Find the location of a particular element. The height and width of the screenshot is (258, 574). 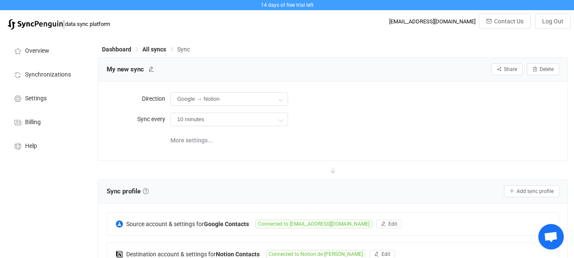

a: Synchronizations is located at coordinates (47, 74).